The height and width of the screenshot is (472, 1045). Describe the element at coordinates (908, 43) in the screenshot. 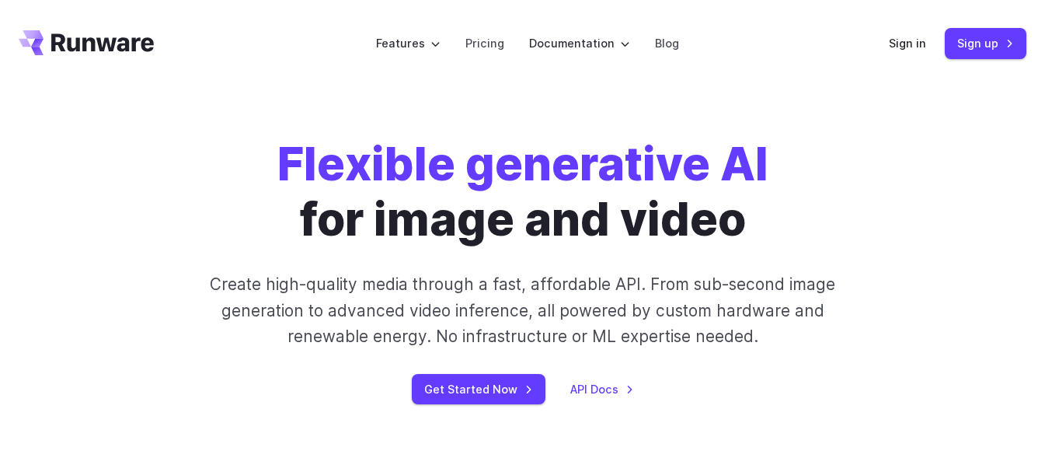

I see `a: Sign in` at that location.